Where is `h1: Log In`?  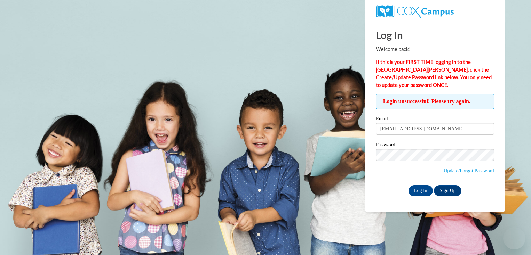
h1: Log In is located at coordinates (435, 35).